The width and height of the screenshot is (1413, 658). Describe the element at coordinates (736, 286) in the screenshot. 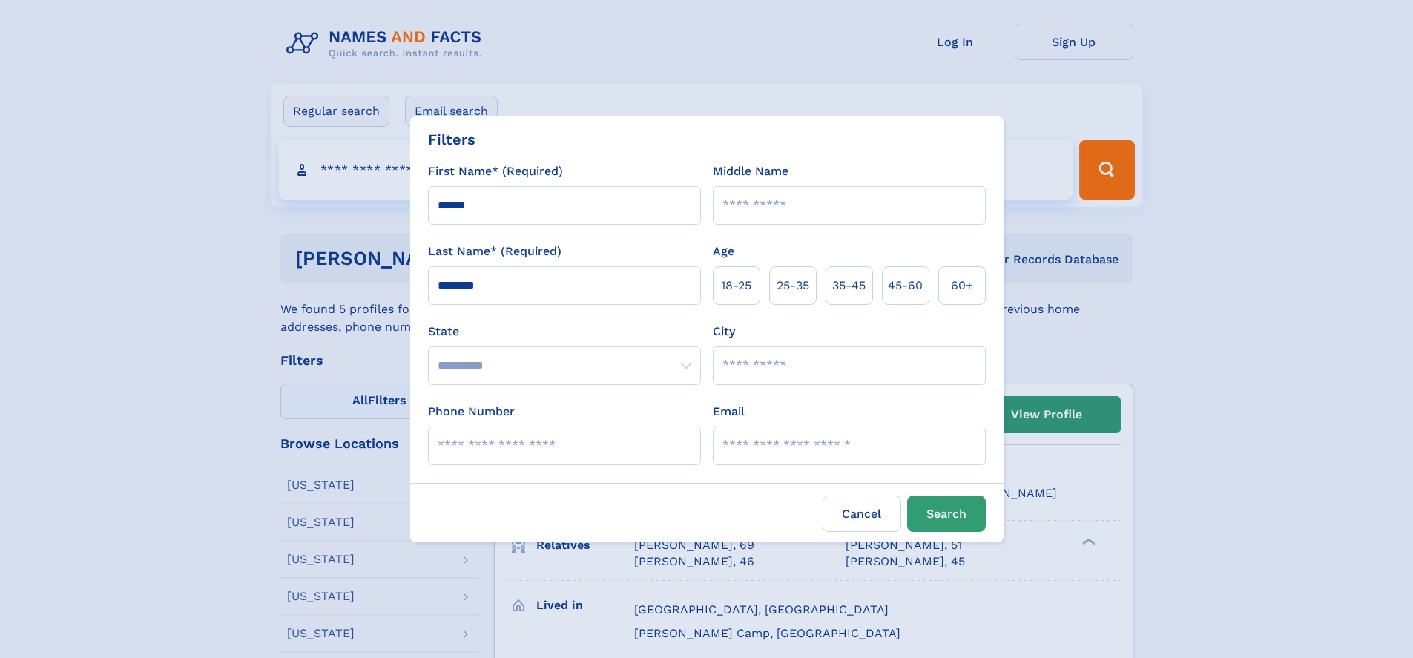

I see `span: 18‑25` at that location.